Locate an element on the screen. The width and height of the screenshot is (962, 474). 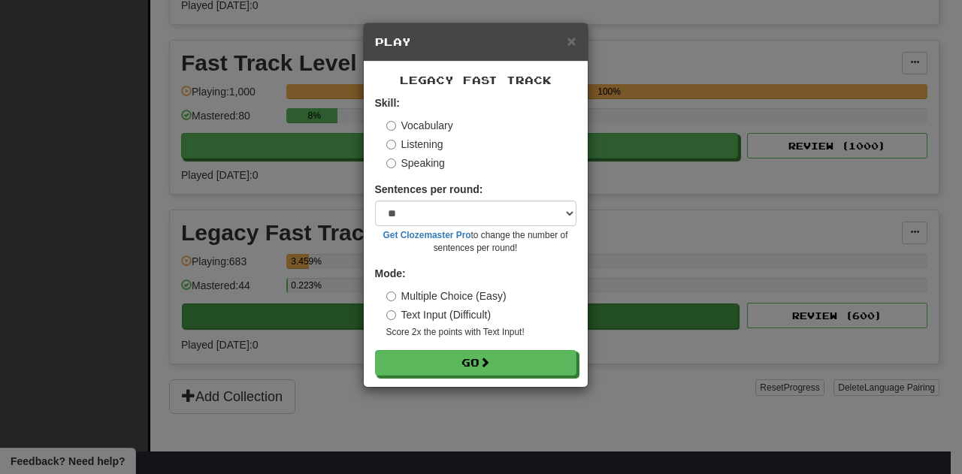
label: Listening is located at coordinates (415, 144).